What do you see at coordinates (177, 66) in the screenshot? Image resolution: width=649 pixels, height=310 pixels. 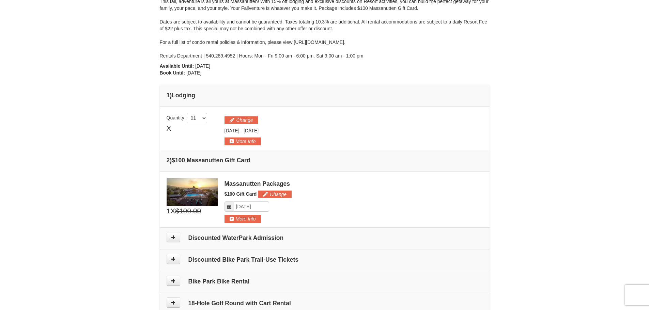 I see `strong: Available Until:` at bounding box center [177, 66].